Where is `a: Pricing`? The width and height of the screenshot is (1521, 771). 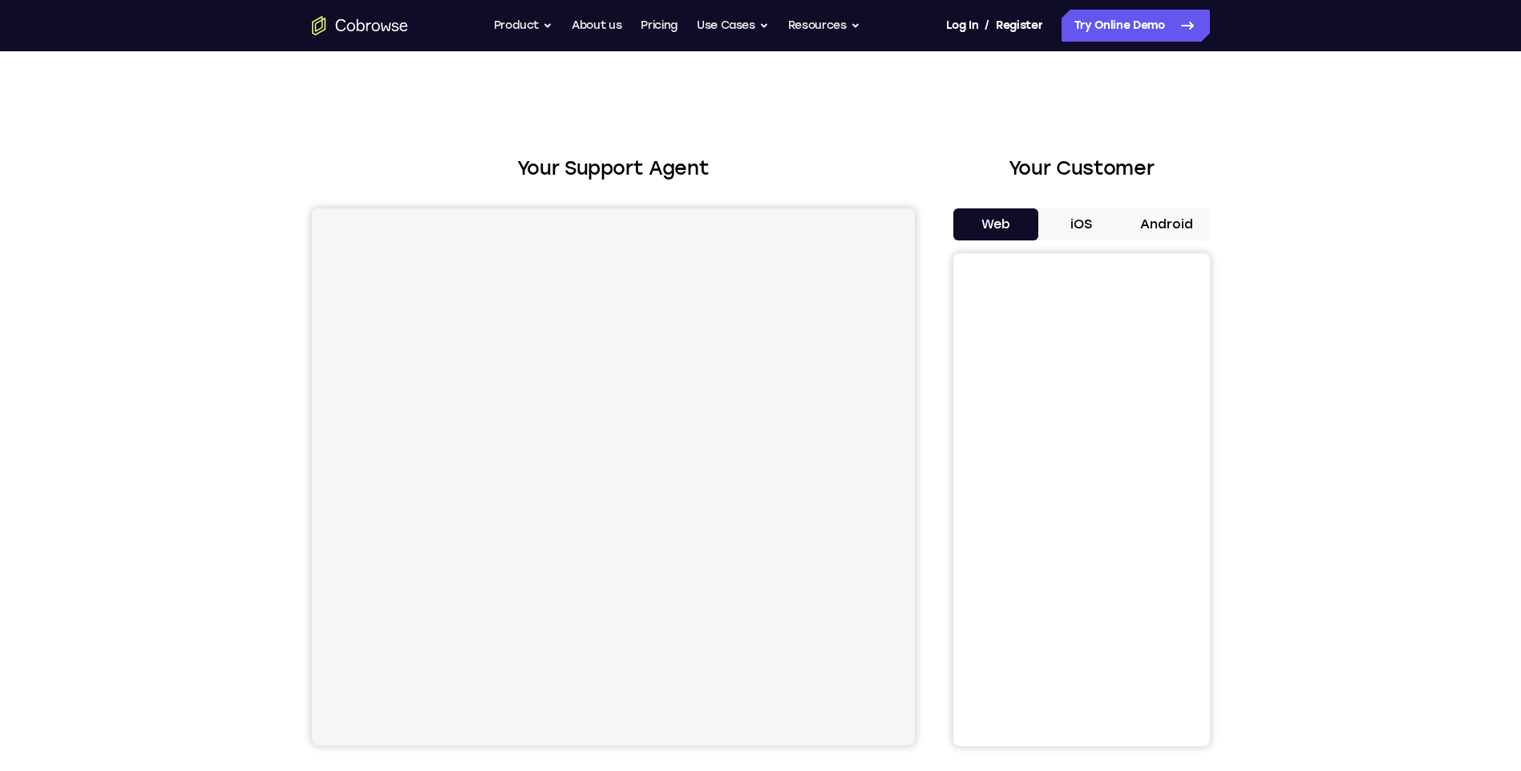 a: Pricing is located at coordinates (659, 26).